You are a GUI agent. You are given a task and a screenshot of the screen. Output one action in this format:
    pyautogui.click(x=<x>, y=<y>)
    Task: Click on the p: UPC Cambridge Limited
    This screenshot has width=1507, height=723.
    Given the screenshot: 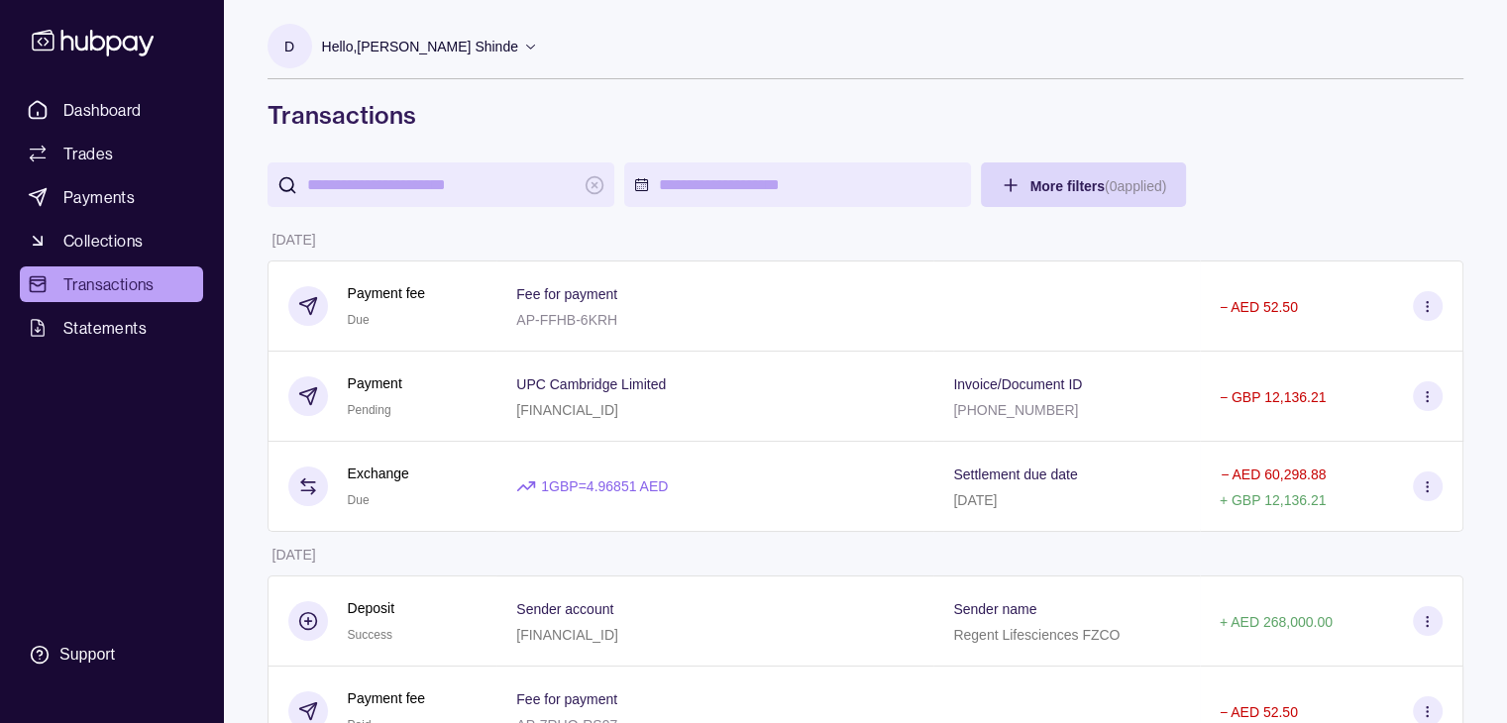 What is the action you would take?
    pyautogui.click(x=590, y=384)
    